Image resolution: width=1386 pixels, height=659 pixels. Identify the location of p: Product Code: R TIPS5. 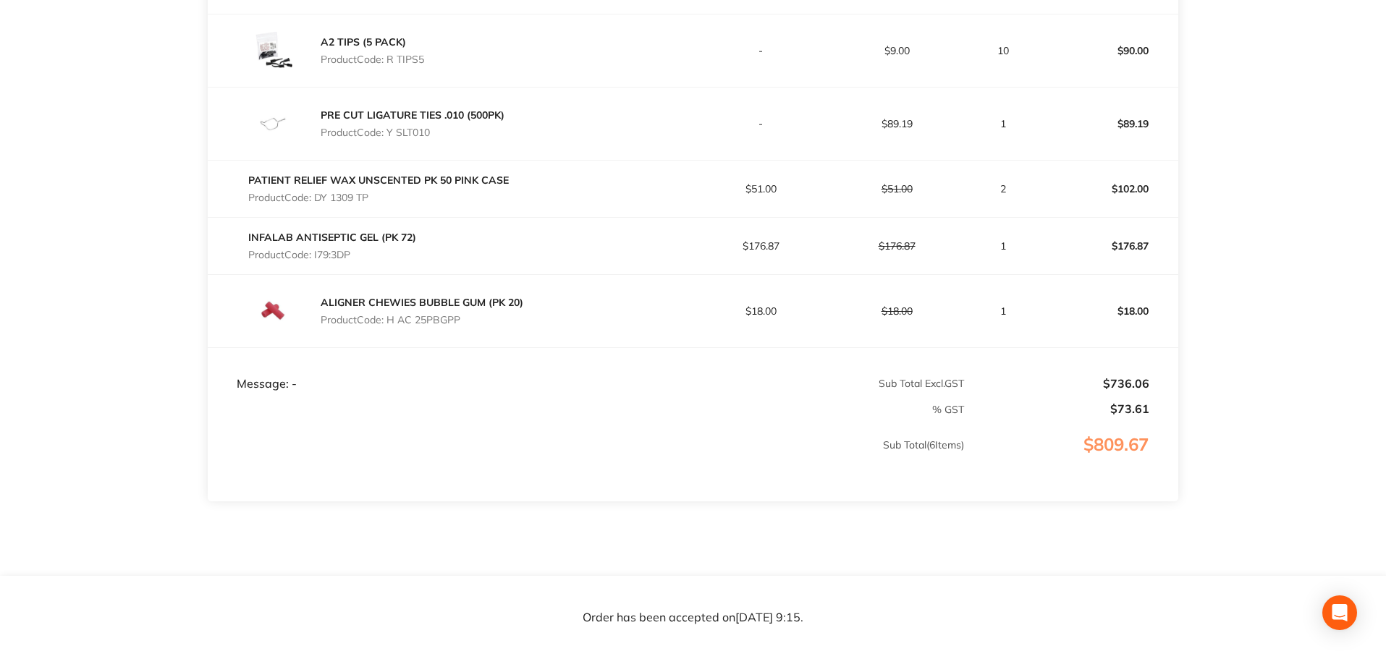
(372, 59).